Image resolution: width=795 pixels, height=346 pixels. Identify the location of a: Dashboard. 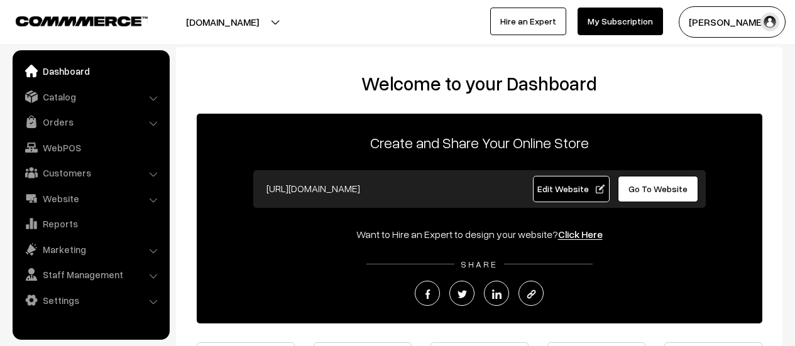
(91, 71).